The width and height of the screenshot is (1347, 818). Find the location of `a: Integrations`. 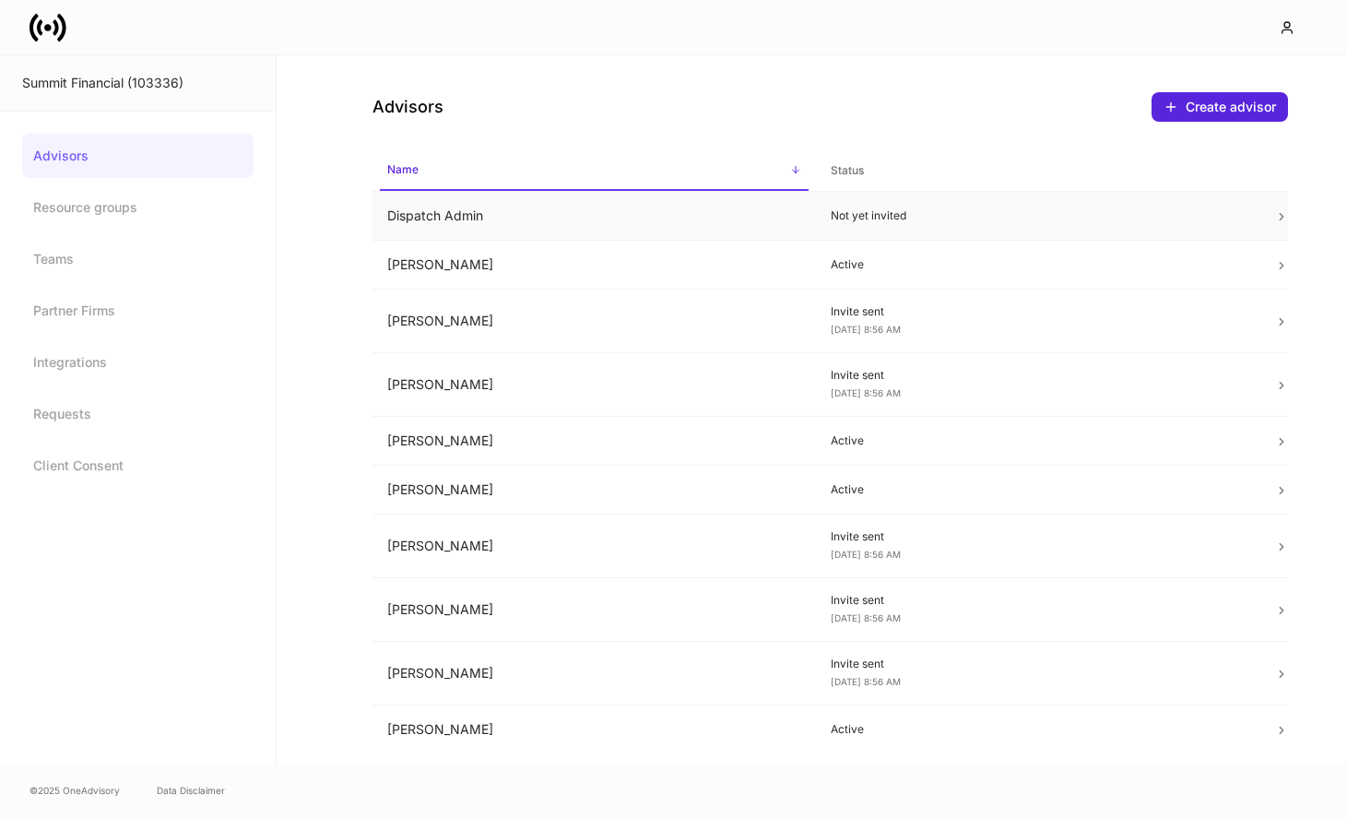

a: Integrations is located at coordinates (137, 362).